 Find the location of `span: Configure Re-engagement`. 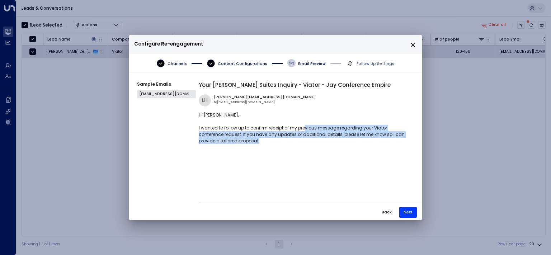

span: Configure Re-engagement is located at coordinates (169, 44).